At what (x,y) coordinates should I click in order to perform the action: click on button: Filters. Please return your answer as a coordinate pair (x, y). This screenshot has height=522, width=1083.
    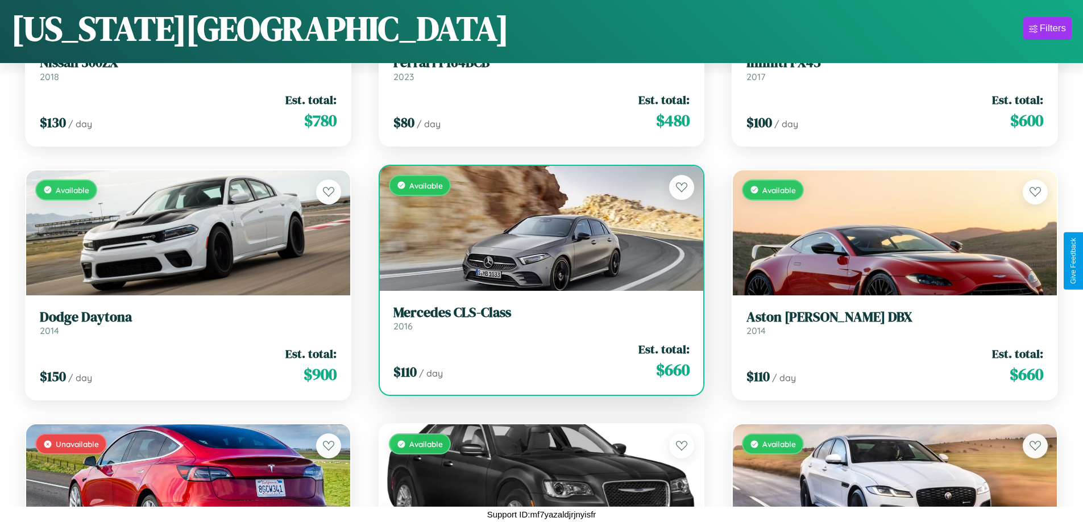
    Looking at the image, I should click on (1047, 28).